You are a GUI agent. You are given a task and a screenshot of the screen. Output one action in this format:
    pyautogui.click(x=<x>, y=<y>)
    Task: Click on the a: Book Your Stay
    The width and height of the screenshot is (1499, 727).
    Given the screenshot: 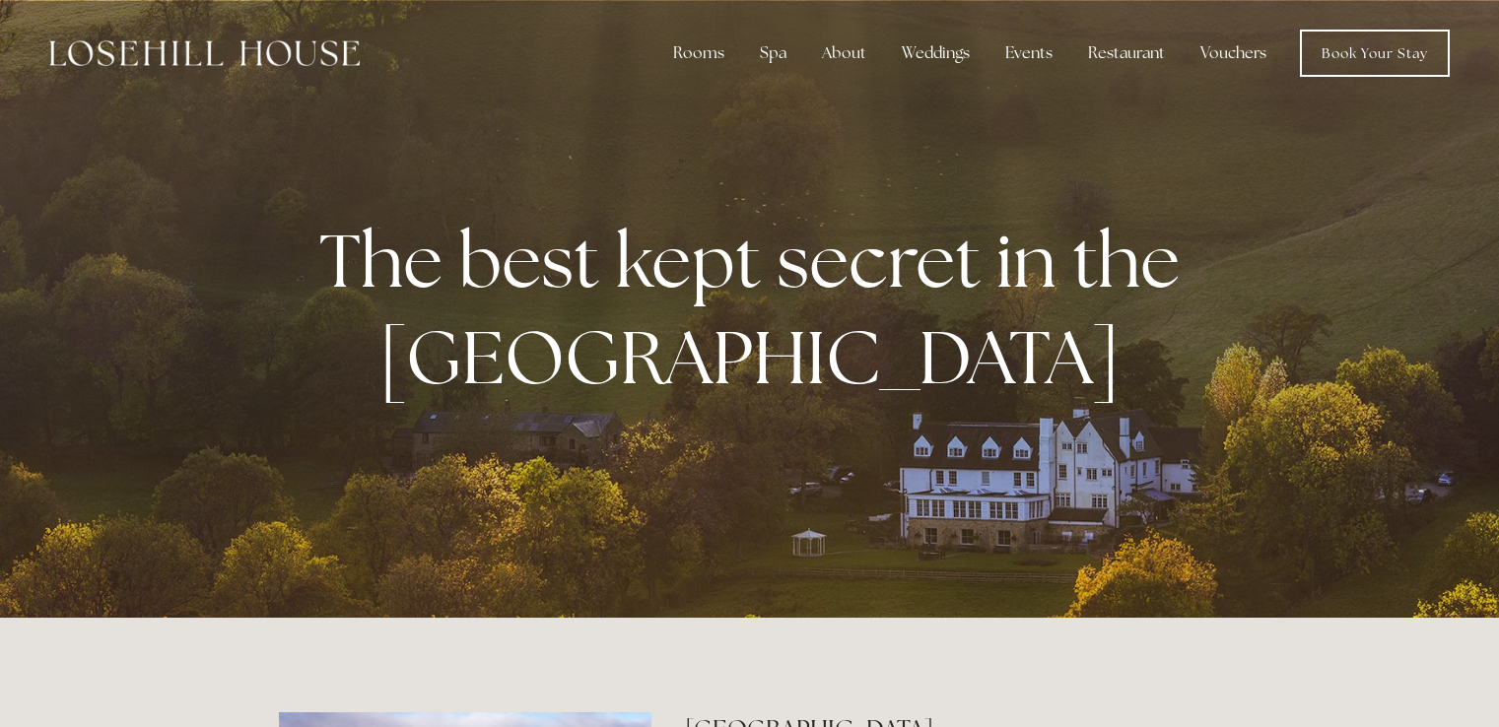 What is the action you would take?
    pyautogui.click(x=1375, y=53)
    